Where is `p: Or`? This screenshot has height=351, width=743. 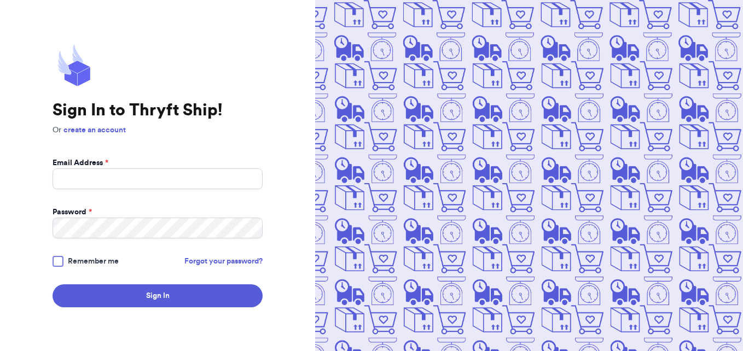 p: Or is located at coordinates (158, 130).